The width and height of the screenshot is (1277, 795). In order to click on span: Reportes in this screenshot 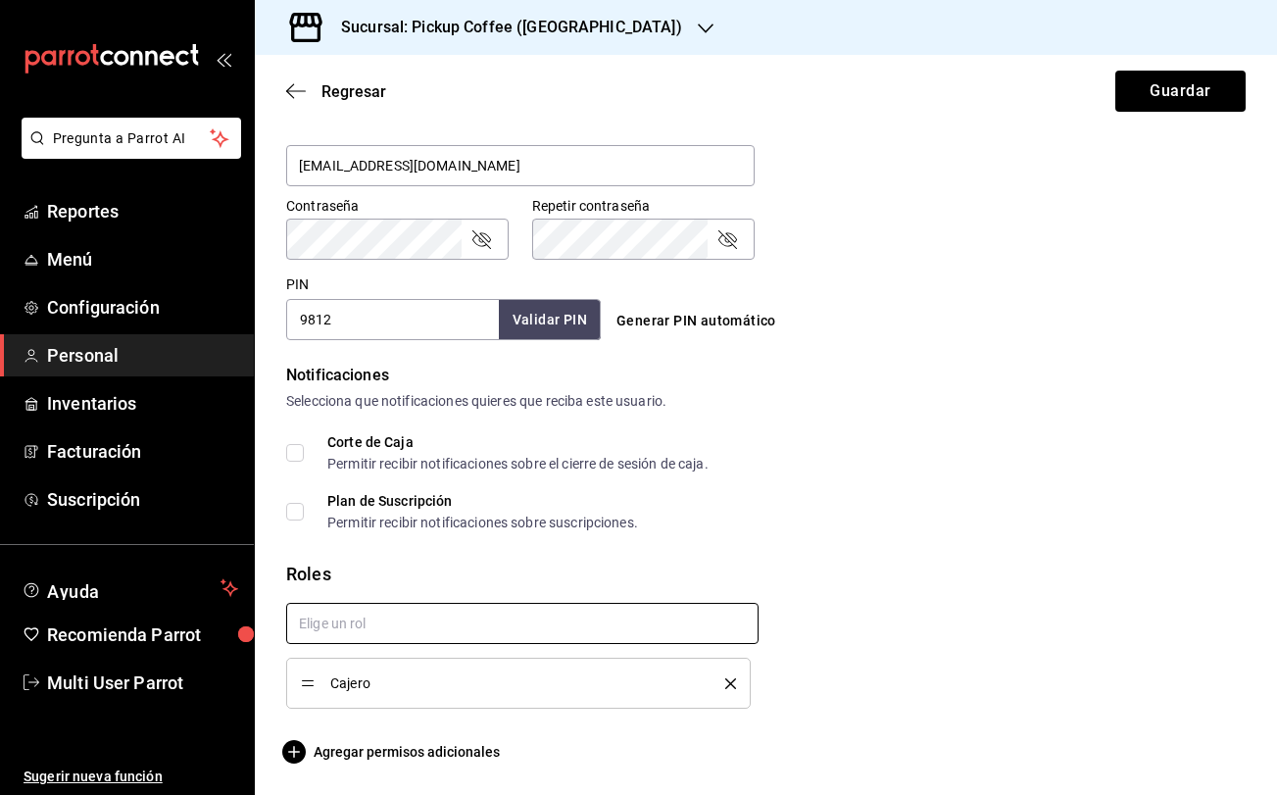, I will do `click(142, 211)`.